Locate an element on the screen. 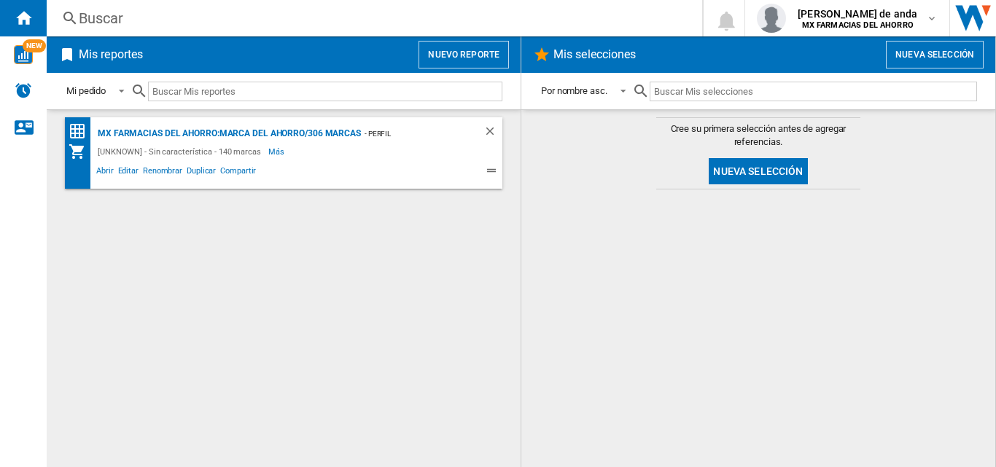 The width and height of the screenshot is (996, 467). button: Nuevo reporte is located at coordinates (464, 55).